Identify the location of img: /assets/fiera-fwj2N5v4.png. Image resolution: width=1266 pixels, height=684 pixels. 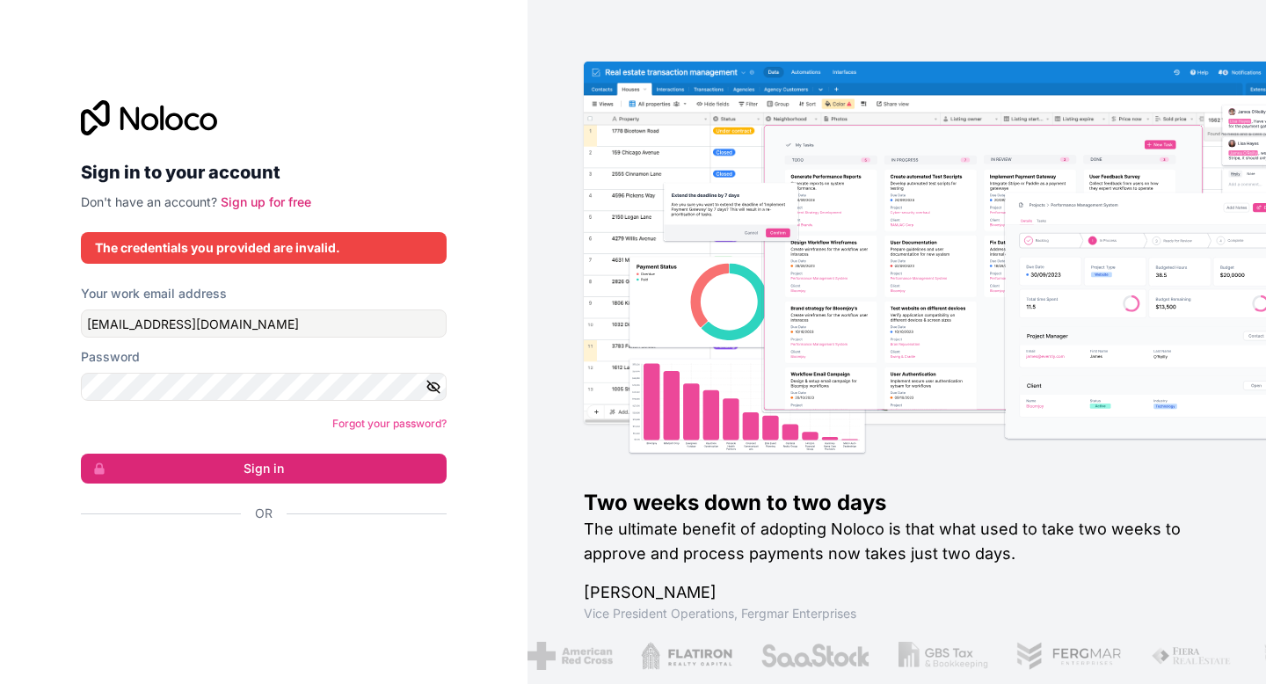
(1192, 656).